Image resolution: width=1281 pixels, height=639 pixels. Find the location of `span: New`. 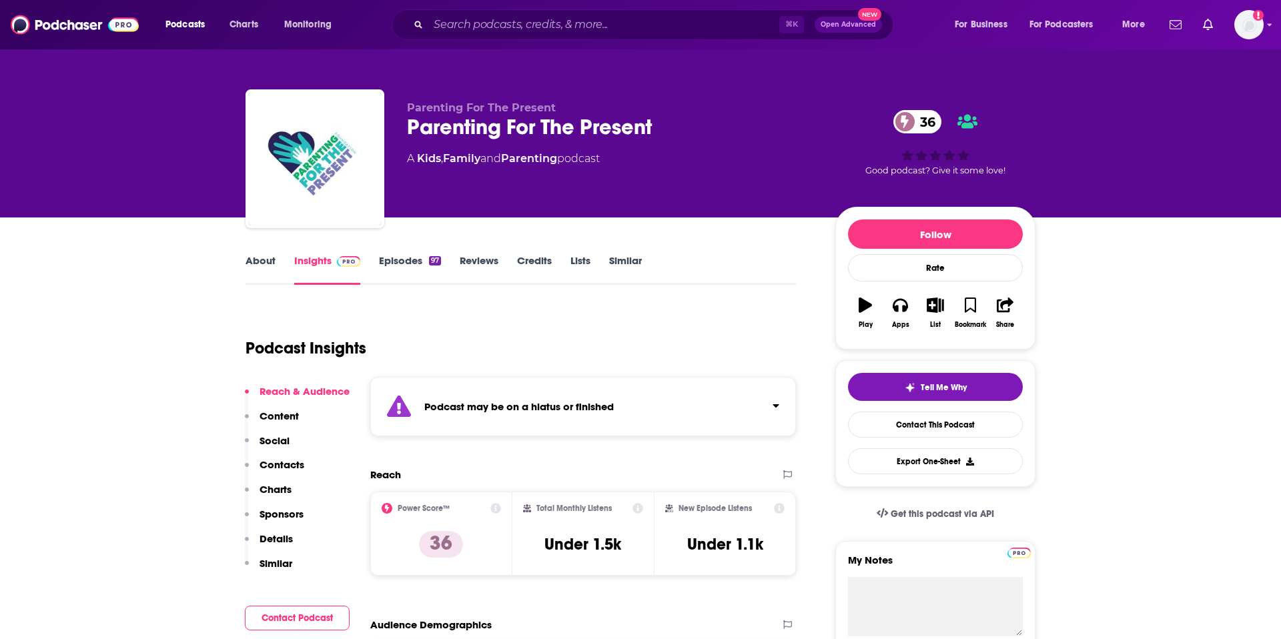

span: New is located at coordinates (870, 14).